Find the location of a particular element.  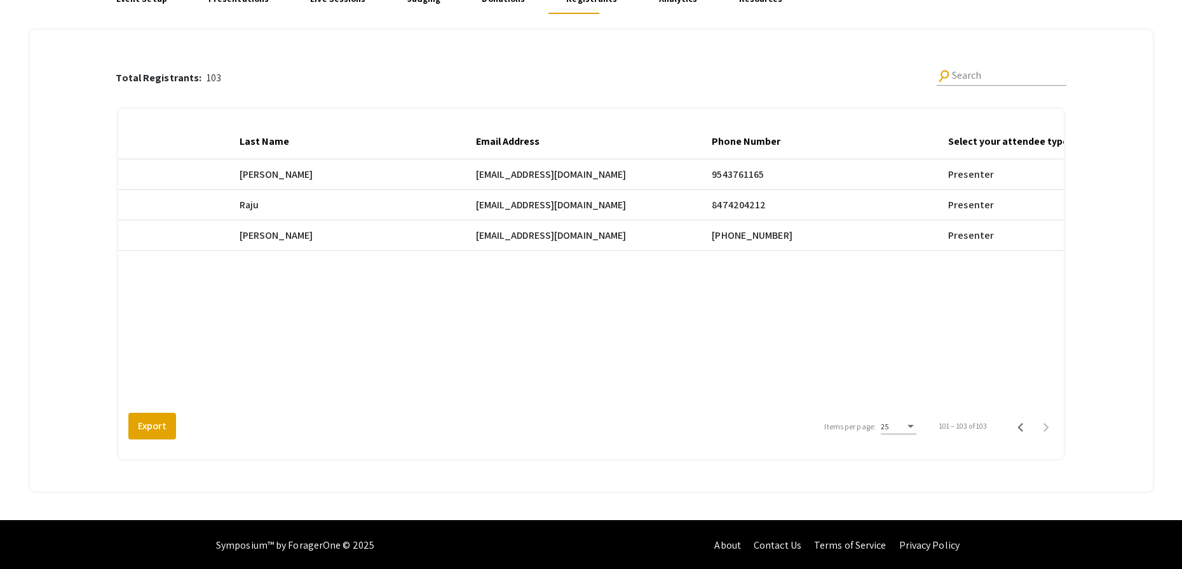

div: 103 is located at coordinates (168, 78).